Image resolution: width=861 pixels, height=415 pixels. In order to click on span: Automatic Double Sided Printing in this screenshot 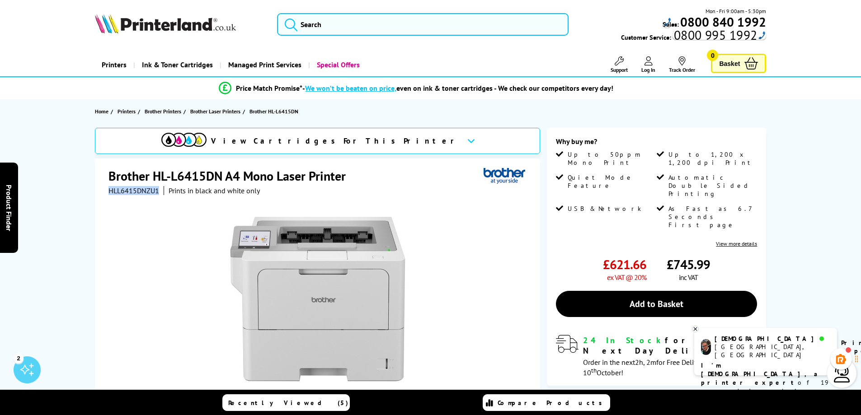, I will do `click(711, 186)`.